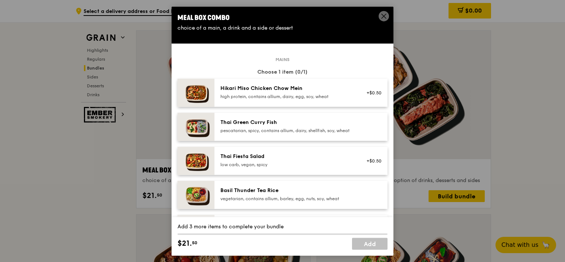 The image size is (565, 262). I want to click on img: daily_normal_HORZ-Thai-Green-Curry-Fish.jpg, so click(196, 127).